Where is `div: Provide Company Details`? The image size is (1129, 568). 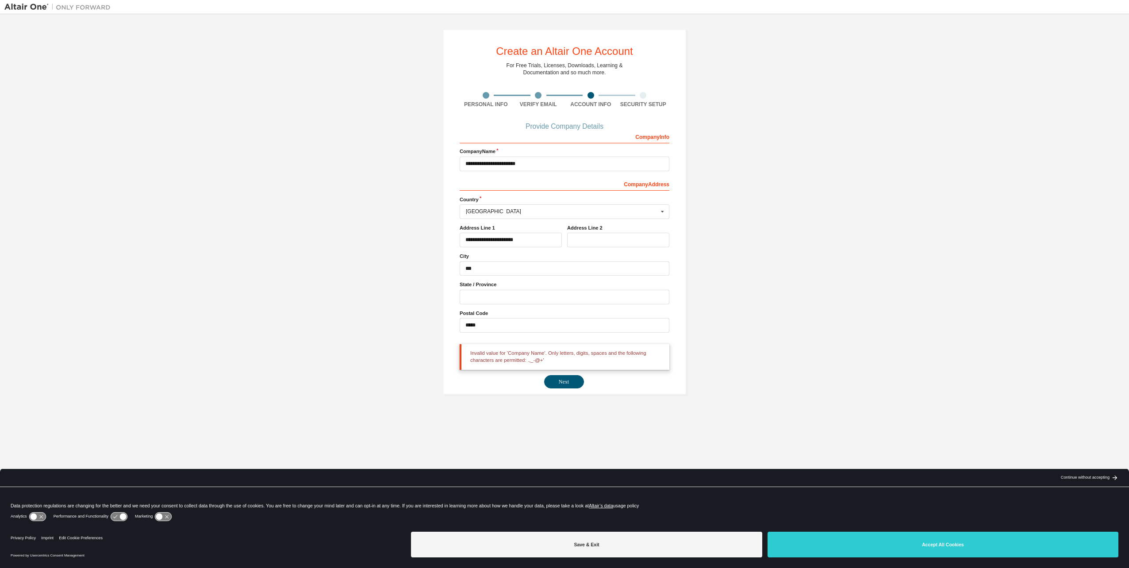
div: Provide Company Details is located at coordinates (565, 127).